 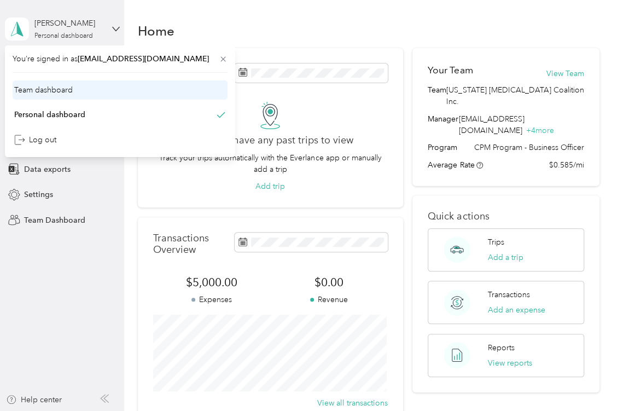 I want to click on span: CPM Program - Business Officer, so click(x=529, y=147).